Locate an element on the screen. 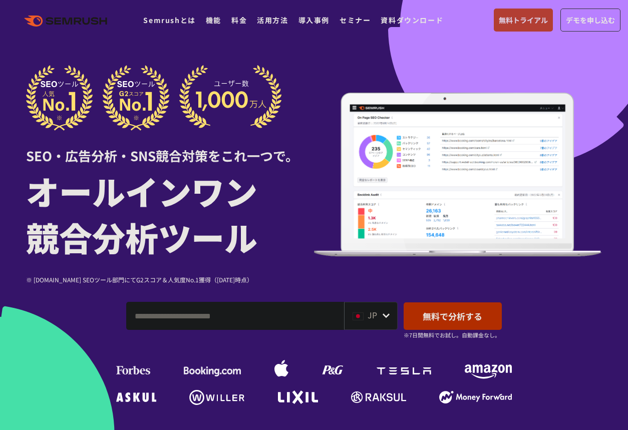 The width and height of the screenshot is (628, 430). span: 無料で分析する is located at coordinates (452, 316).